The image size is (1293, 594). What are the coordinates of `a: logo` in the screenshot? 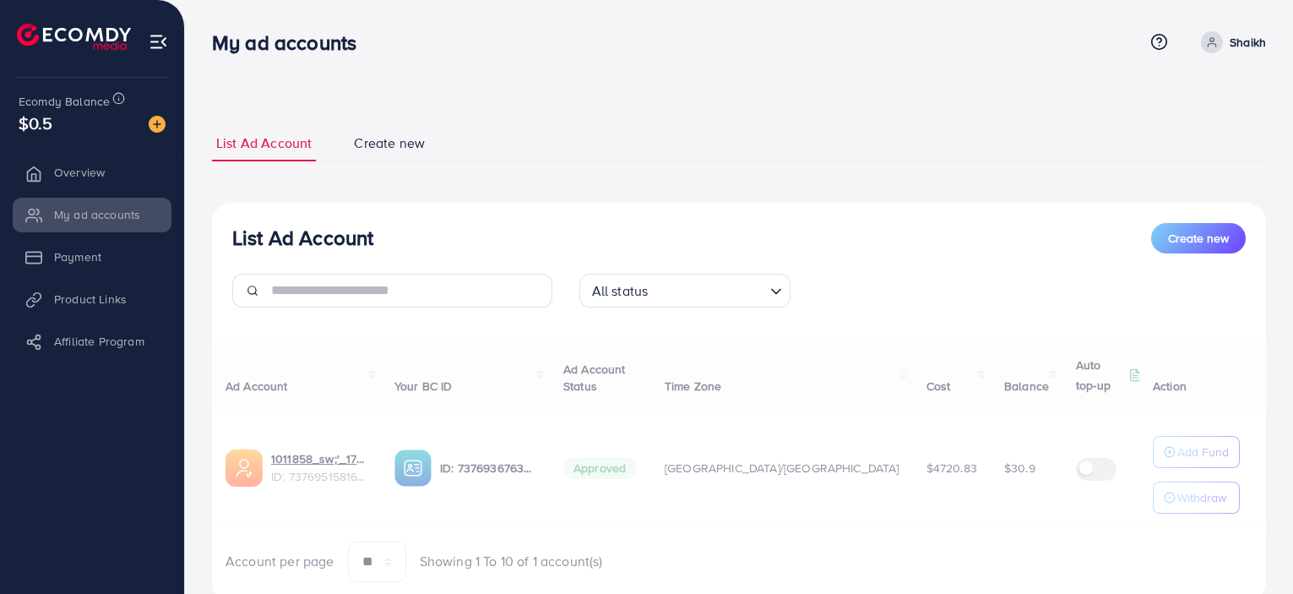 It's located at (73, 36).